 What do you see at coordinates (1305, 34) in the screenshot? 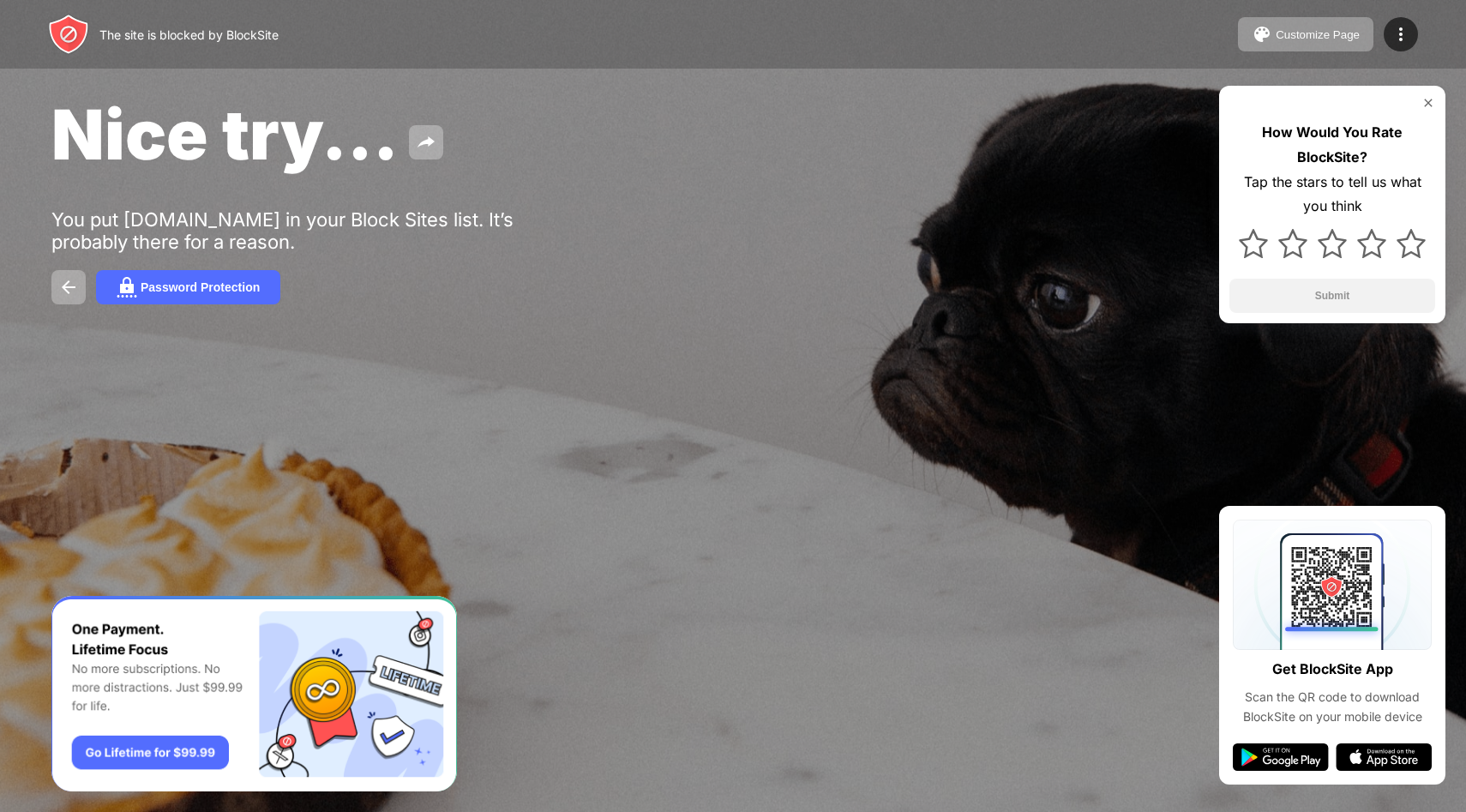
I see `button: Customize Page` at bounding box center [1305, 34].